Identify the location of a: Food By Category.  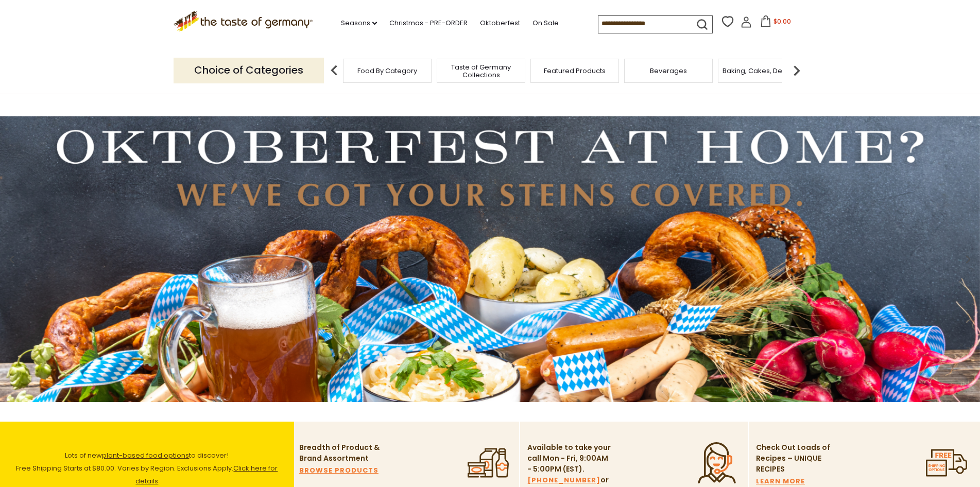
(387, 71).